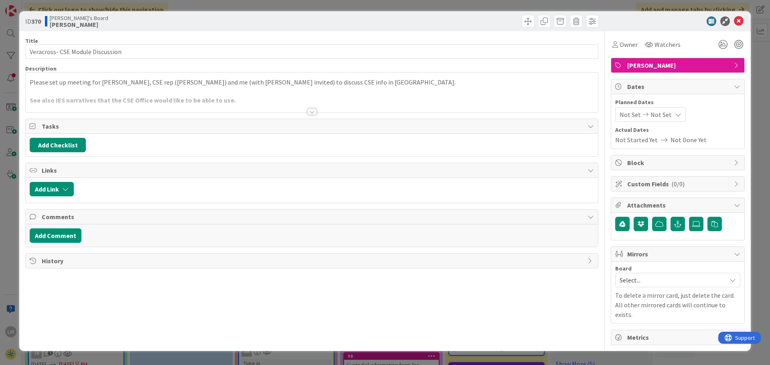 This screenshot has height=365, width=770. I want to click on span: Mirrors, so click(678, 254).